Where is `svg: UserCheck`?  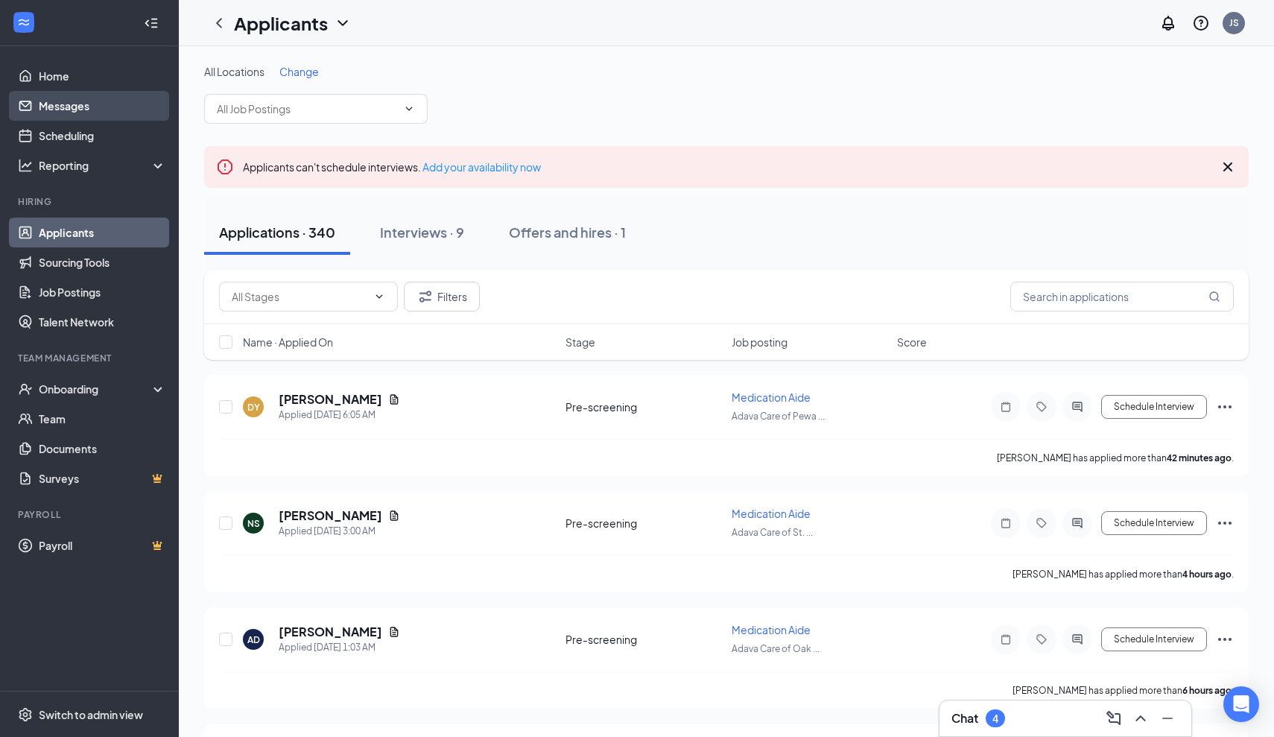 svg: UserCheck is located at coordinates (25, 389).